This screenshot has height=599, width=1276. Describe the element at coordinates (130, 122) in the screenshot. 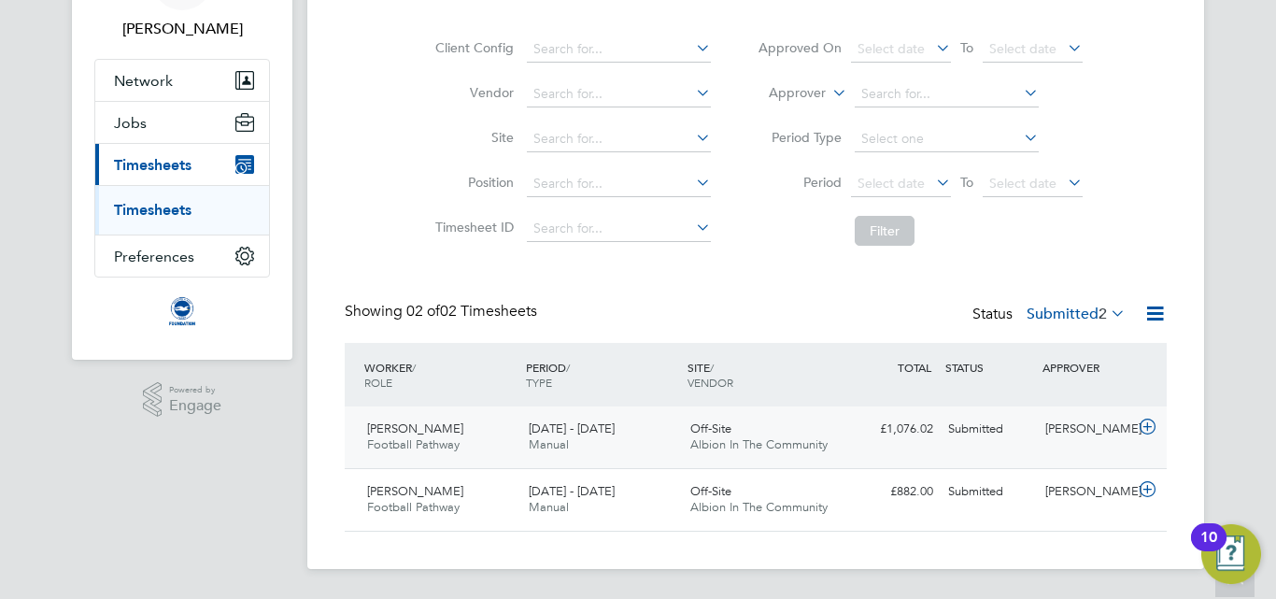

I see `span: Jobs` at that location.